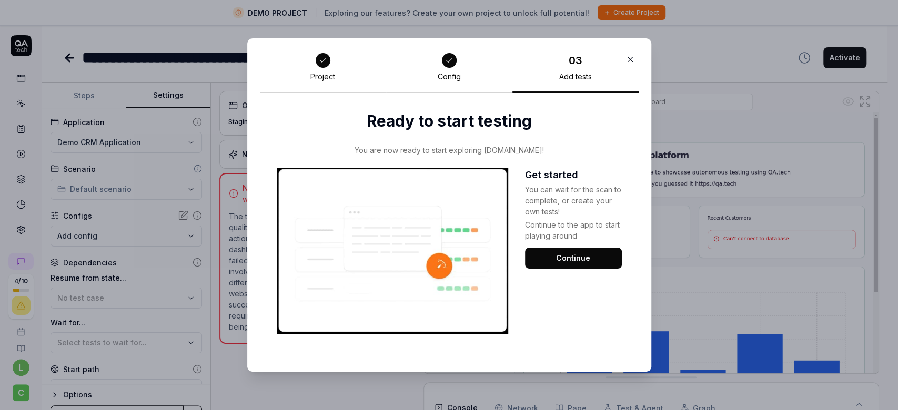 The height and width of the screenshot is (410, 898). What do you see at coordinates (449, 77) in the screenshot?
I see `div: Config` at bounding box center [449, 77].